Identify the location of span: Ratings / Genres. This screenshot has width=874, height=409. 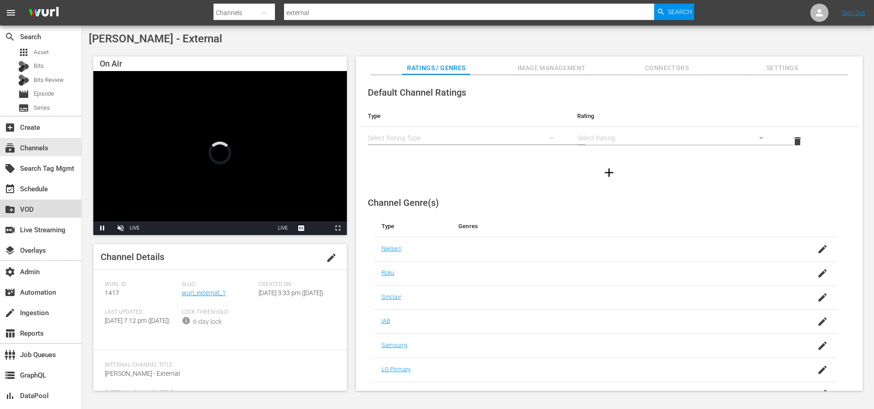
(436, 68).